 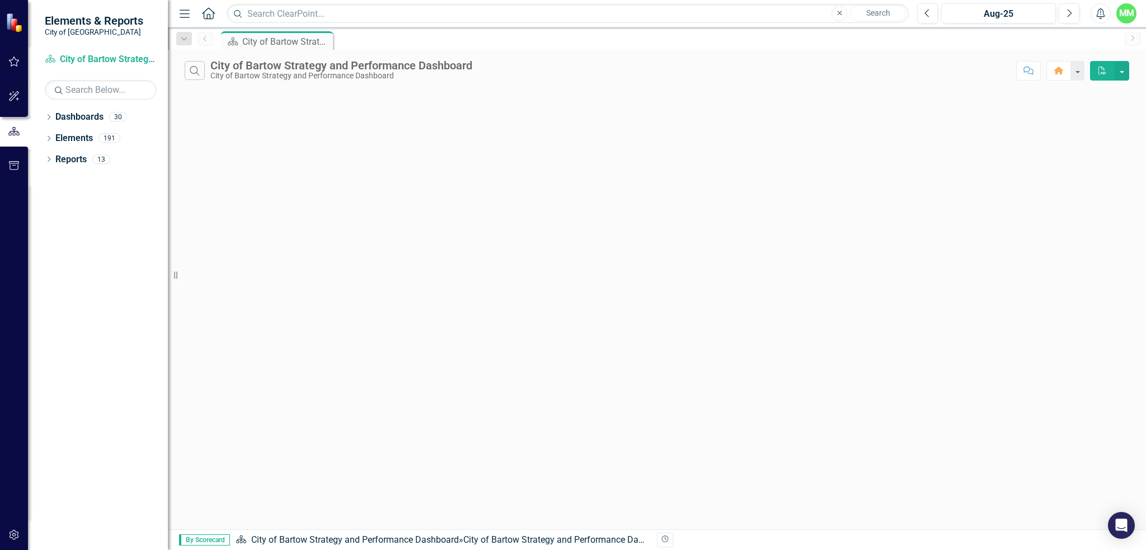 What do you see at coordinates (94, 21) in the screenshot?
I see `span: Elements & Reports` at bounding box center [94, 21].